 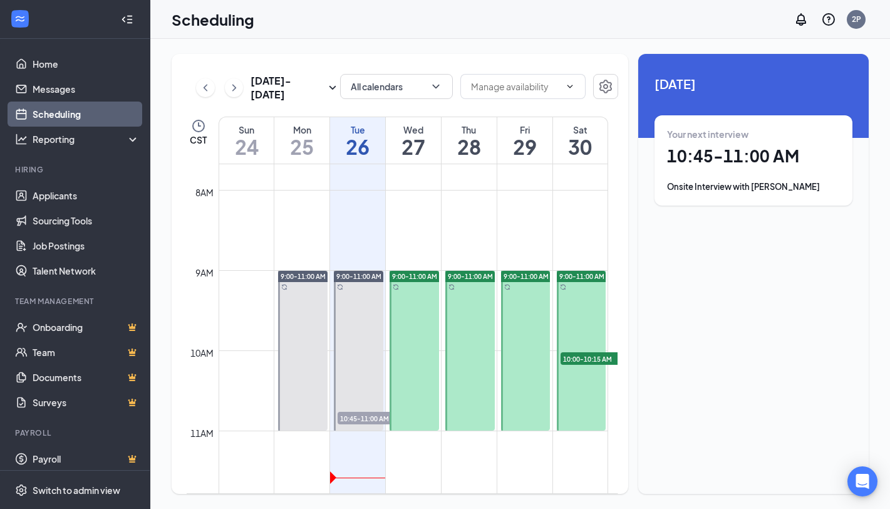 What do you see at coordinates (606, 88) in the screenshot?
I see `a: Settings` at bounding box center [606, 88].